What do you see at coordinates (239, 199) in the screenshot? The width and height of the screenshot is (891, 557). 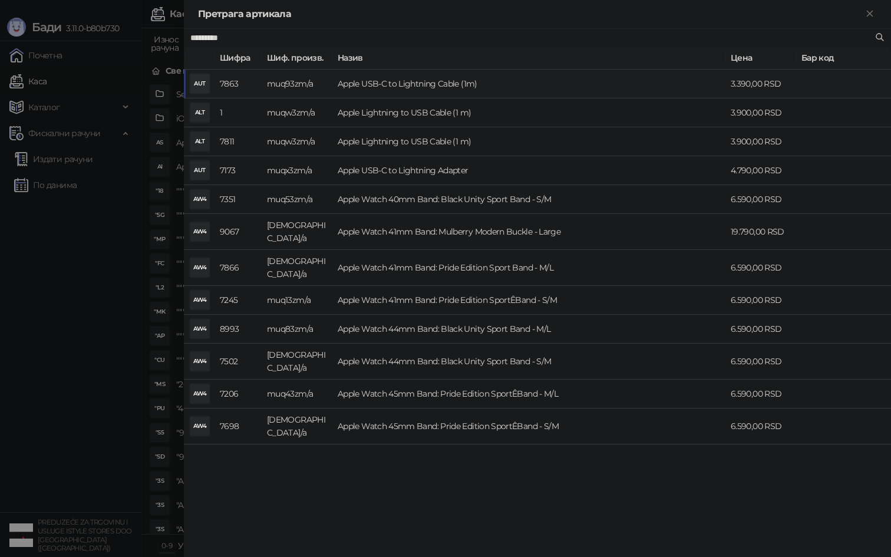 I see `td: 7351` at bounding box center [239, 199].